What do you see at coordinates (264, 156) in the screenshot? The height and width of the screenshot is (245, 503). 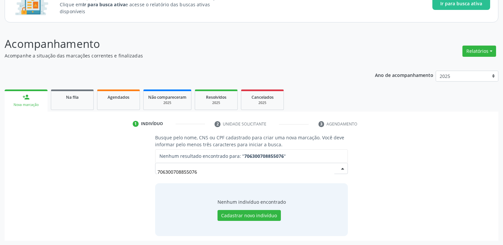 I see `strong: 706300708855076` at bounding box center [264, 156].